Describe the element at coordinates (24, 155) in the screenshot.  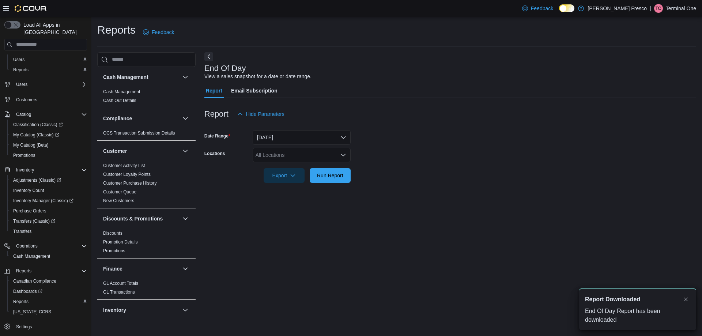
I see `a: Promotions` at that location.